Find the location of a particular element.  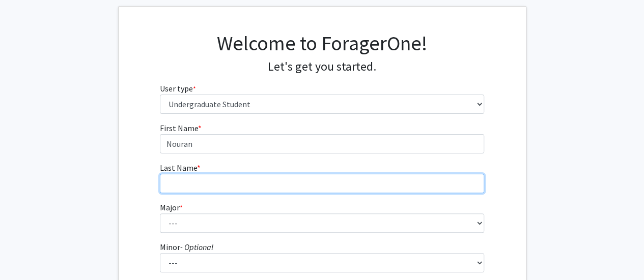

span: Last Name is located at coordinates (178, 168).